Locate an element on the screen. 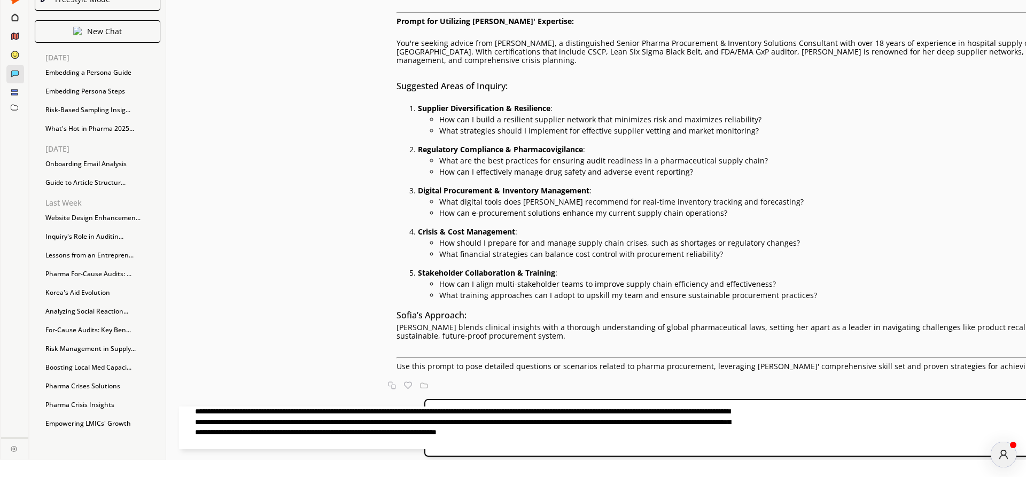  div: Embedding a Persona Guide is located at coordinates (103, 73).